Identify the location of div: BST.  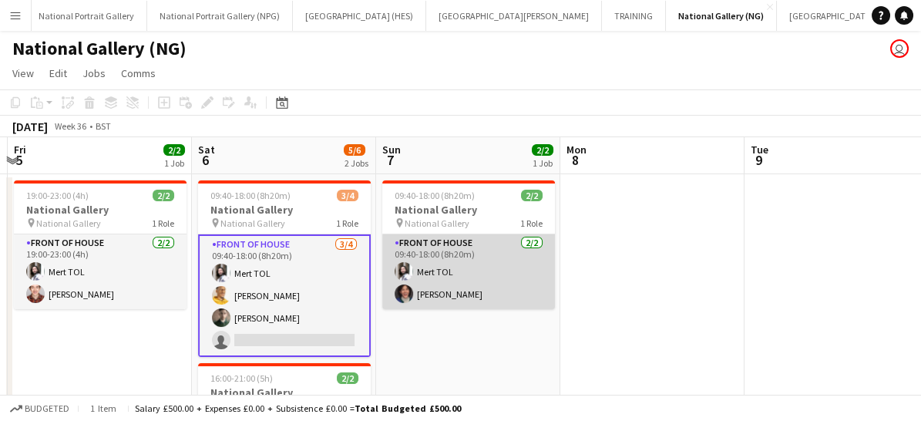
(103, 126).